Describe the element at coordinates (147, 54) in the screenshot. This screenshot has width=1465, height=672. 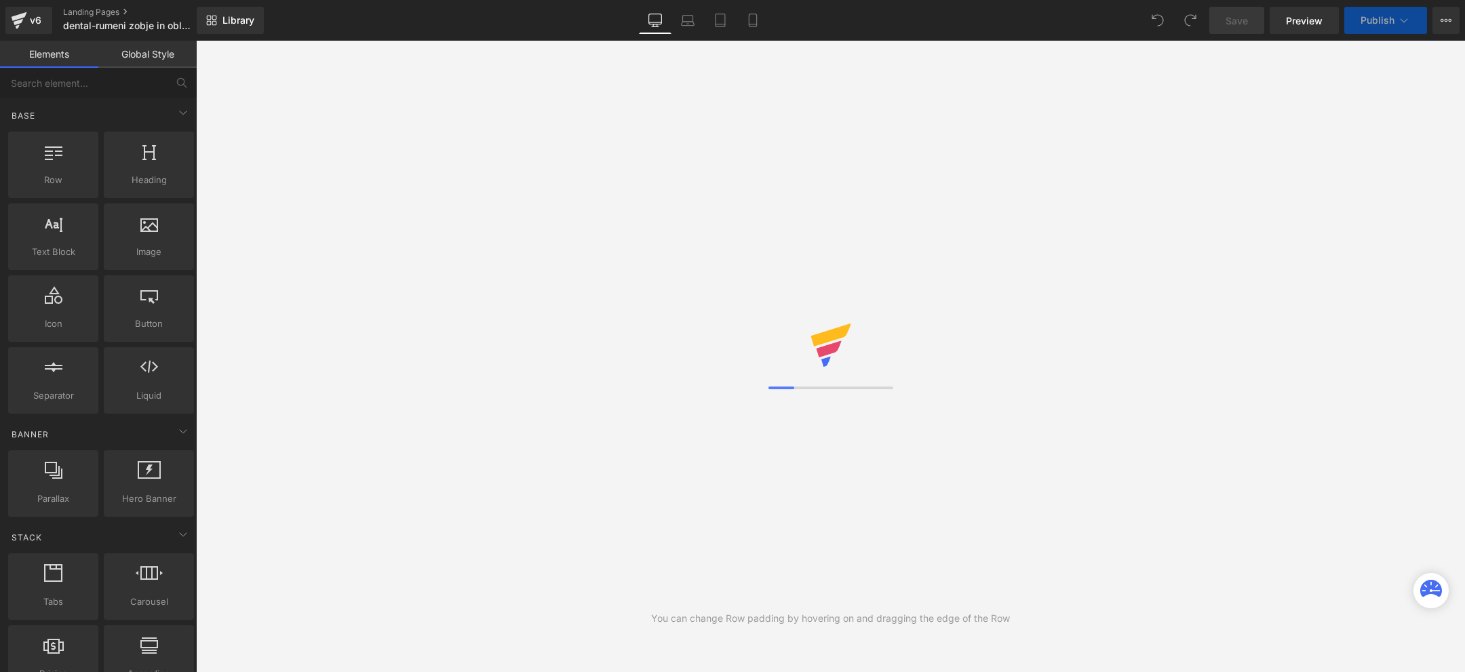
I see `a: Global Style` at that location.